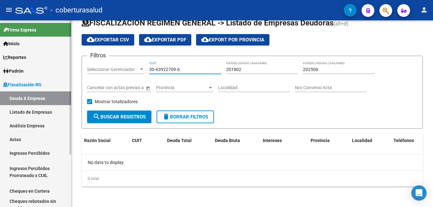 Image resolution: width=433 pixels, height=207 pixels. I want to click on span: Deuda Bruta, so click(227, 141).